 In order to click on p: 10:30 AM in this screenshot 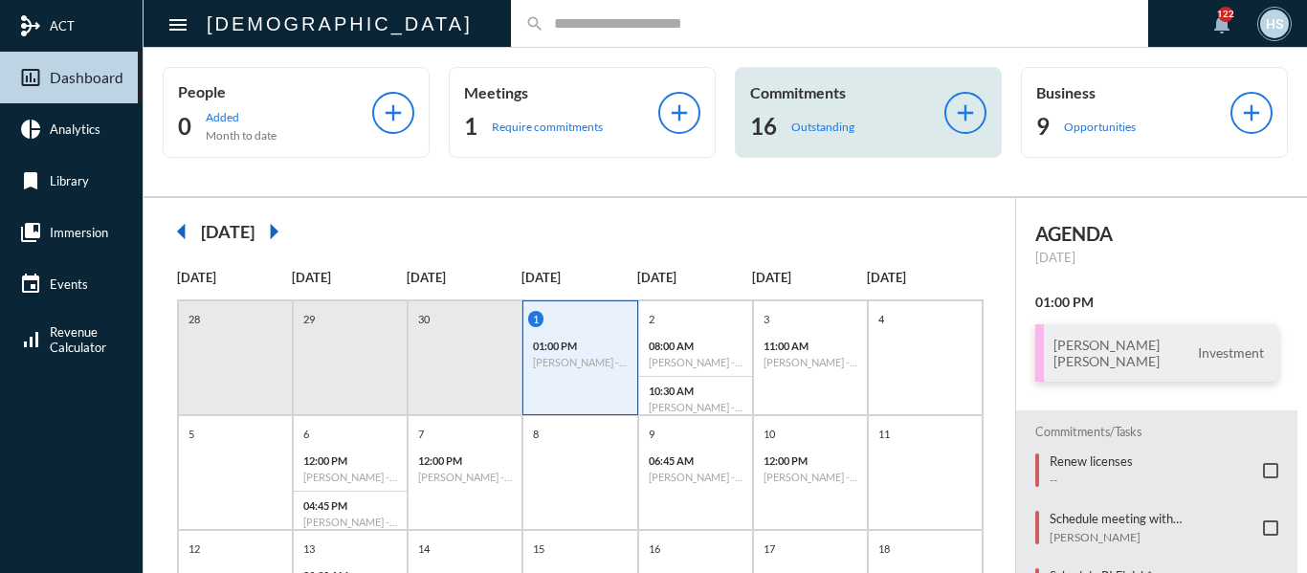, I will do `click(696, 390)`.